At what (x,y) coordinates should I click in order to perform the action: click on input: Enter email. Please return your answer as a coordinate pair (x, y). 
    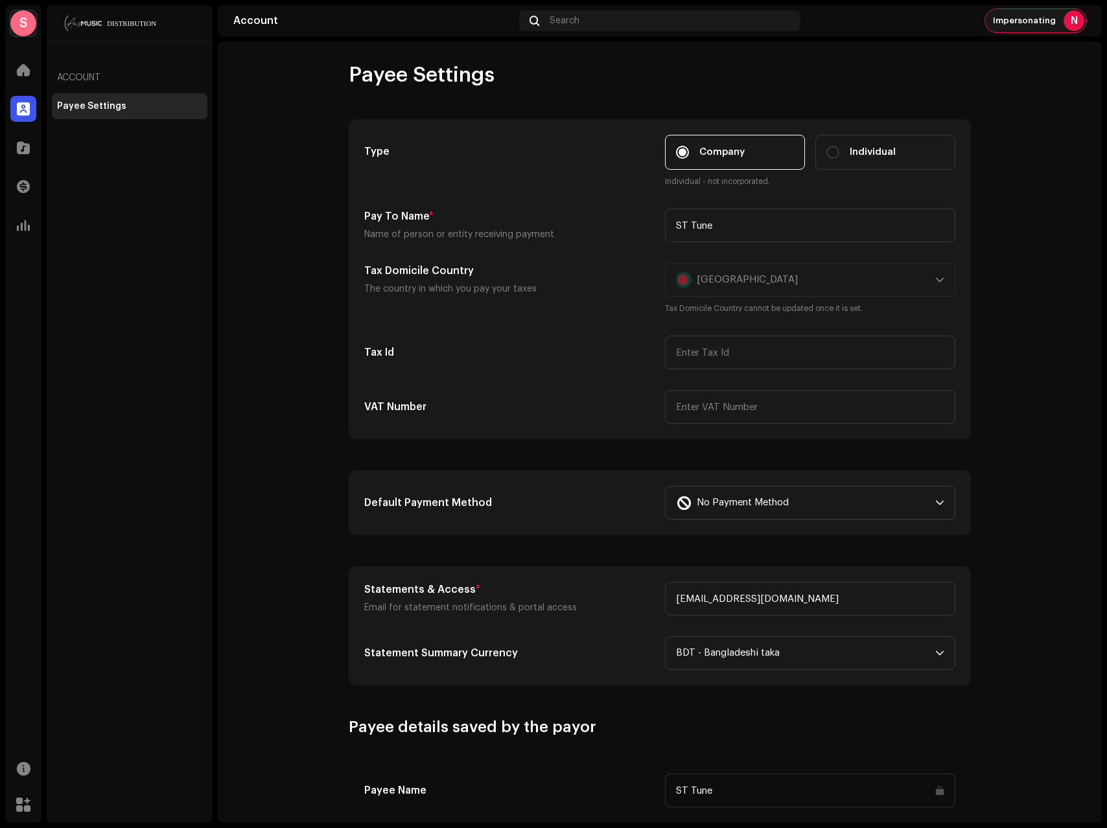
    Looking at the image, I should click on (810, 599).